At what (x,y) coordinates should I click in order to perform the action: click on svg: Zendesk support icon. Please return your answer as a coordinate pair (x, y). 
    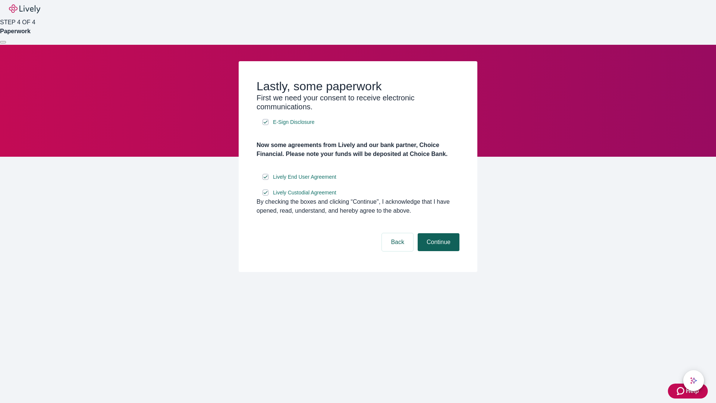
    Looking at the image, I should click on (681, 391).